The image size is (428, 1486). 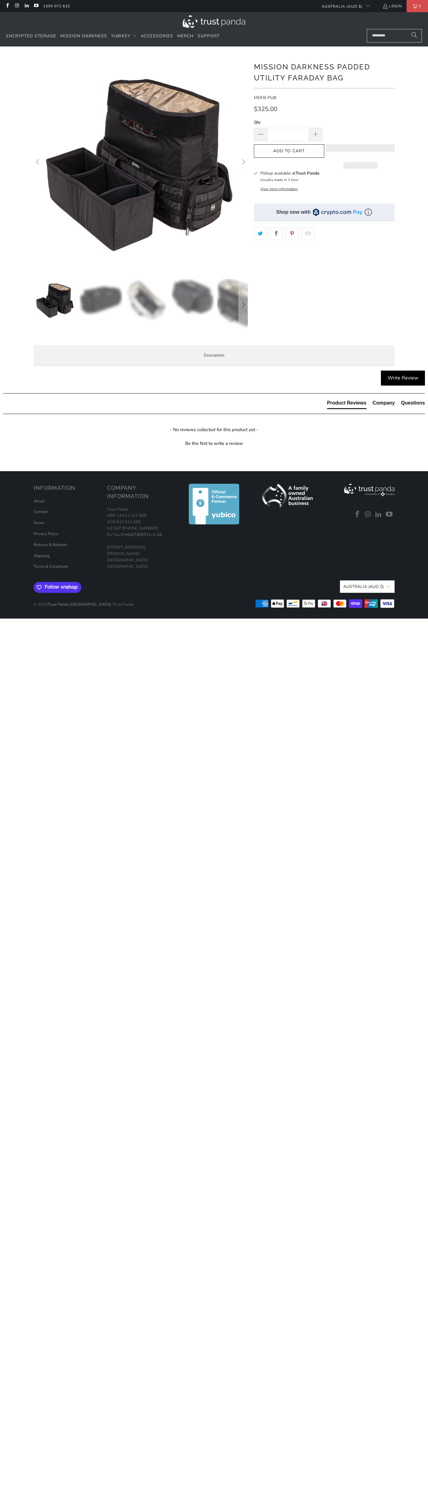 I want to click on a: Accessories, so click(x=157, y=36).